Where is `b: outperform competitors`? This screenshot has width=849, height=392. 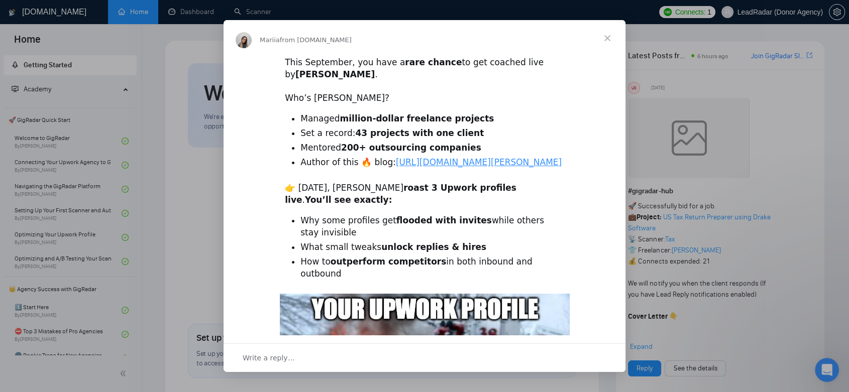 b: outperform competitors is located at coordinates (388, 262).